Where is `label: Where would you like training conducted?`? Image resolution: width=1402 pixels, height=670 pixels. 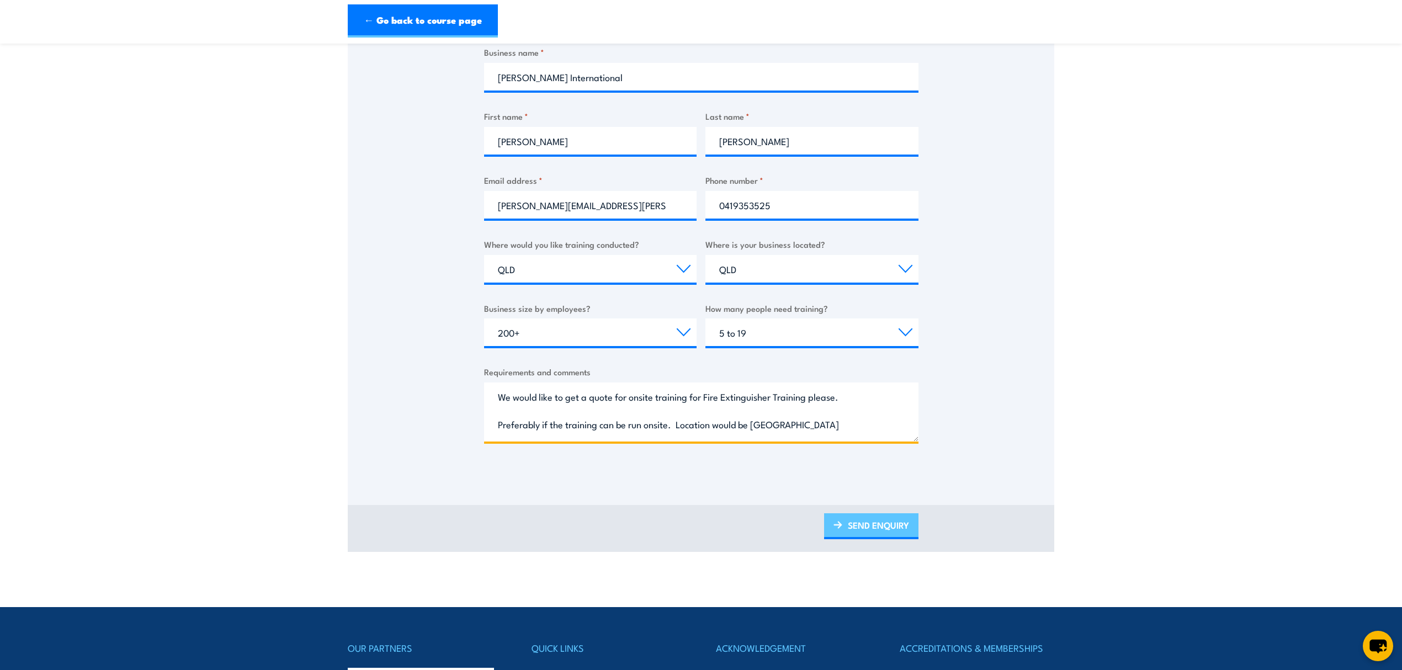
label: Where would you like training conducted? is located at coordinates (590, 244).